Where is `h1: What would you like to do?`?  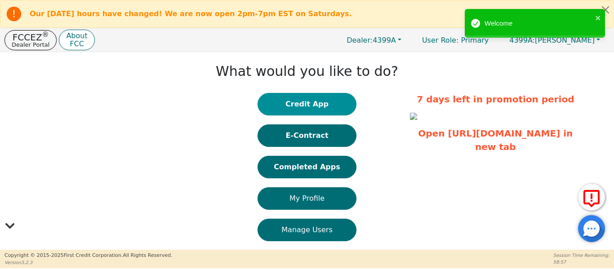 h1: What would you like to do? is located at coordinates (307, 71).